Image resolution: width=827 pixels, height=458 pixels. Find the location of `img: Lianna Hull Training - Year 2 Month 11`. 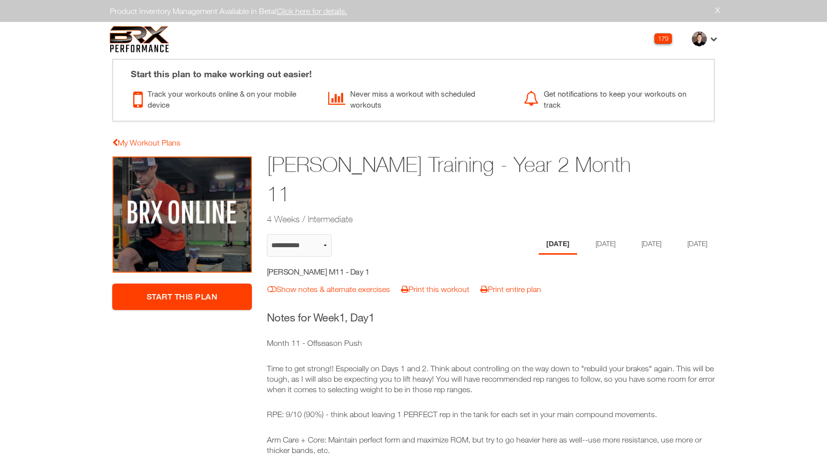

img: Lianna Hull Training - Year 2 Month 11 is located at coordinates (182, 215).